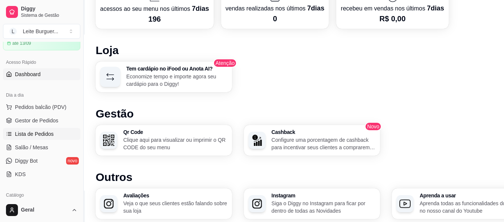  I want to click on span: Lista de Pedidos, so click(34, 134).